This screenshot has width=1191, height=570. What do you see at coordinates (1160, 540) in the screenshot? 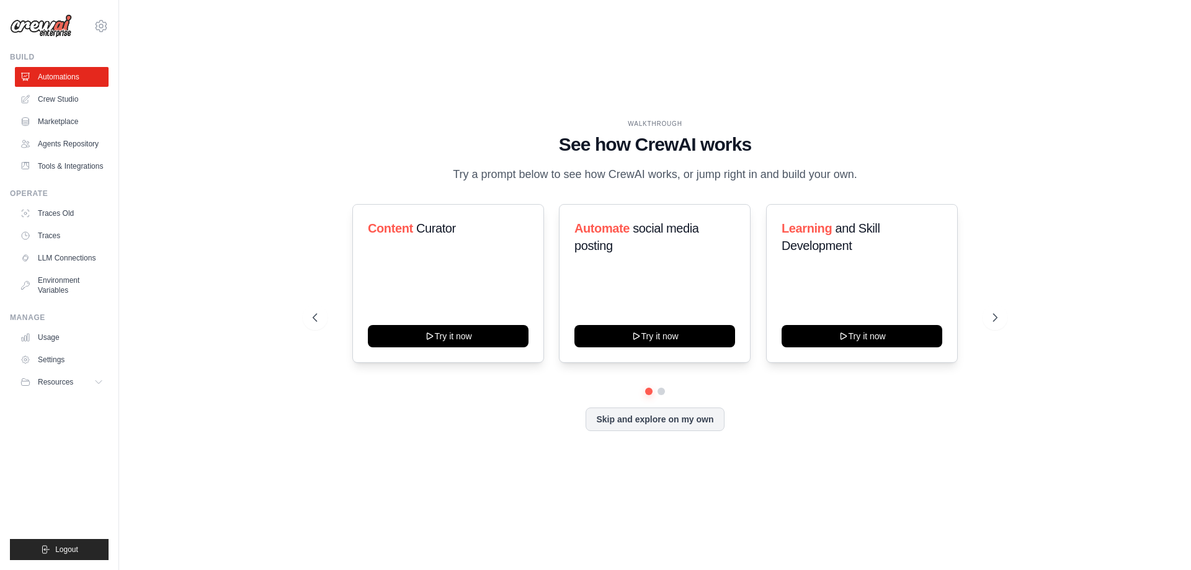
I see `div: Chat Widget` at bounding box center [1160, 540].